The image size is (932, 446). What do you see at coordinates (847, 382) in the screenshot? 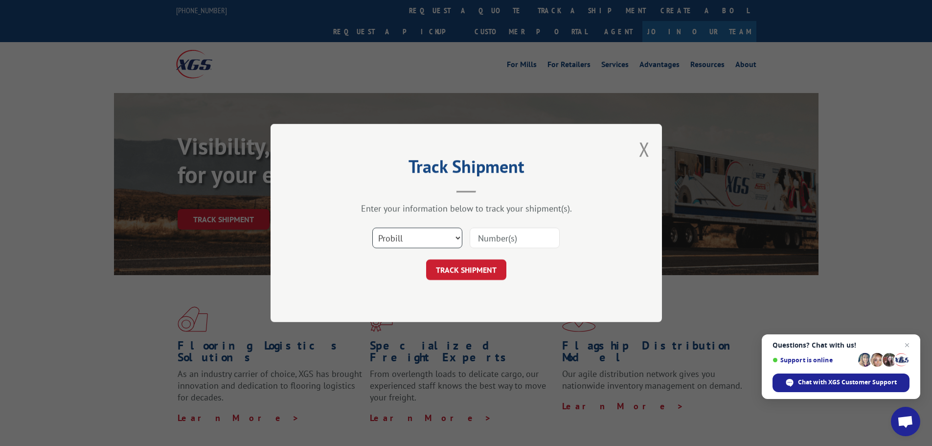
I see `span: Chat with XGS Customer Support` at bounding box center [847, 382].